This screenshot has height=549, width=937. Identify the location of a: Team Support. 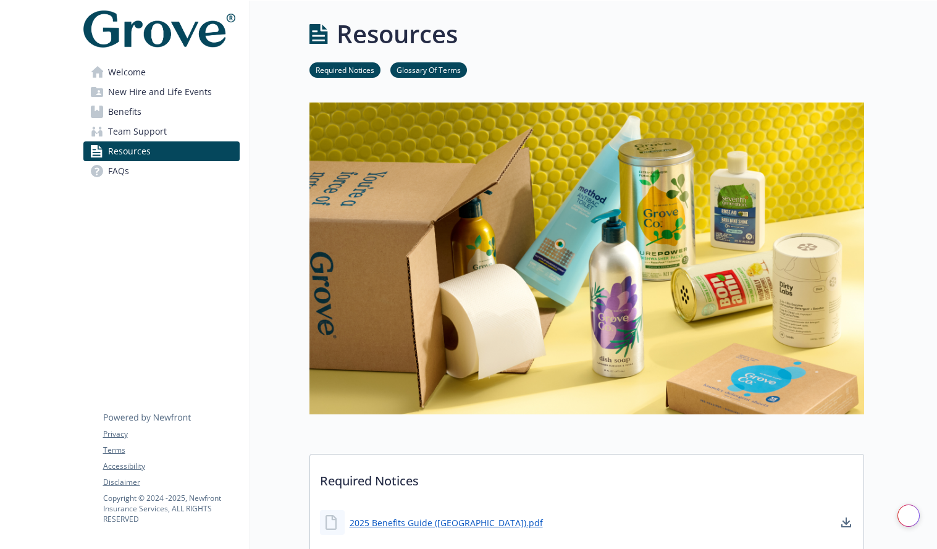
(161, 132).